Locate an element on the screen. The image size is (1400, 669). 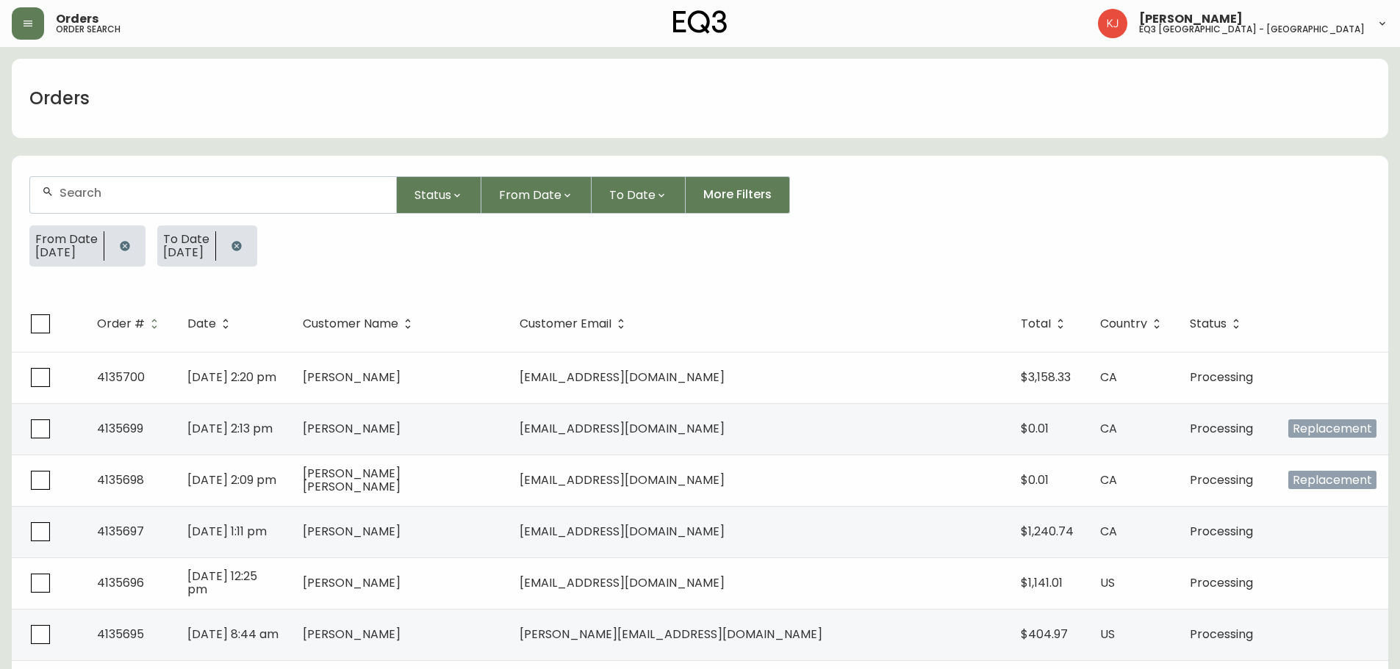
button: From Date is located at coordinates (536, 195).